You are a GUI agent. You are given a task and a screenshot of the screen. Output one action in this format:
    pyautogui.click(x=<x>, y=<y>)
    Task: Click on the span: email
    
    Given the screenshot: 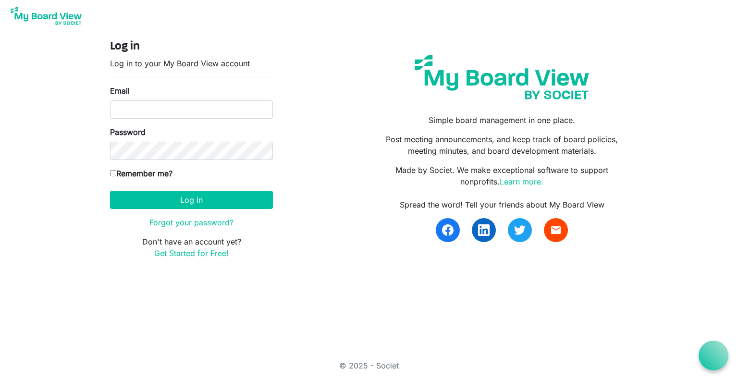 What is the action you would take?
    pyautogui.click(x=556, y=230)
    